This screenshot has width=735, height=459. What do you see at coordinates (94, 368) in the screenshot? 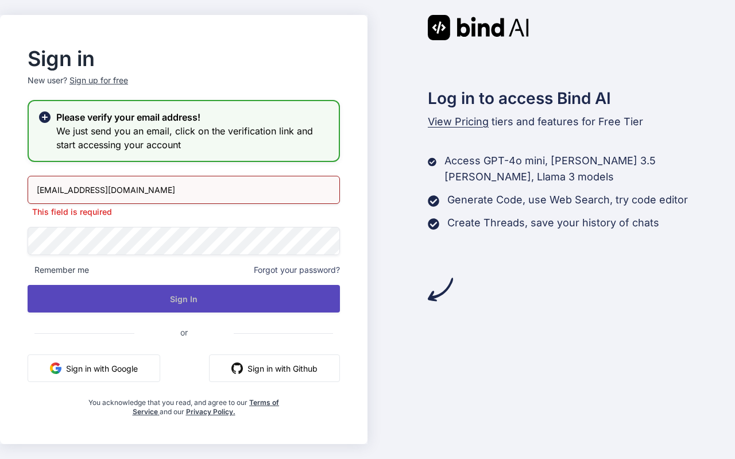
I see `button: Sign in with Google` at bounding box center [94, 368].